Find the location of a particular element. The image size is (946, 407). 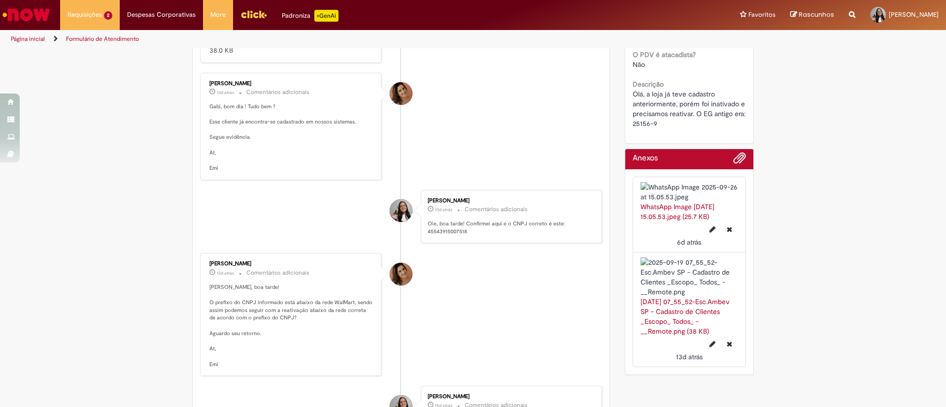

time: 18/09/2025 16:40:49 is located at coordinates (225, 273).